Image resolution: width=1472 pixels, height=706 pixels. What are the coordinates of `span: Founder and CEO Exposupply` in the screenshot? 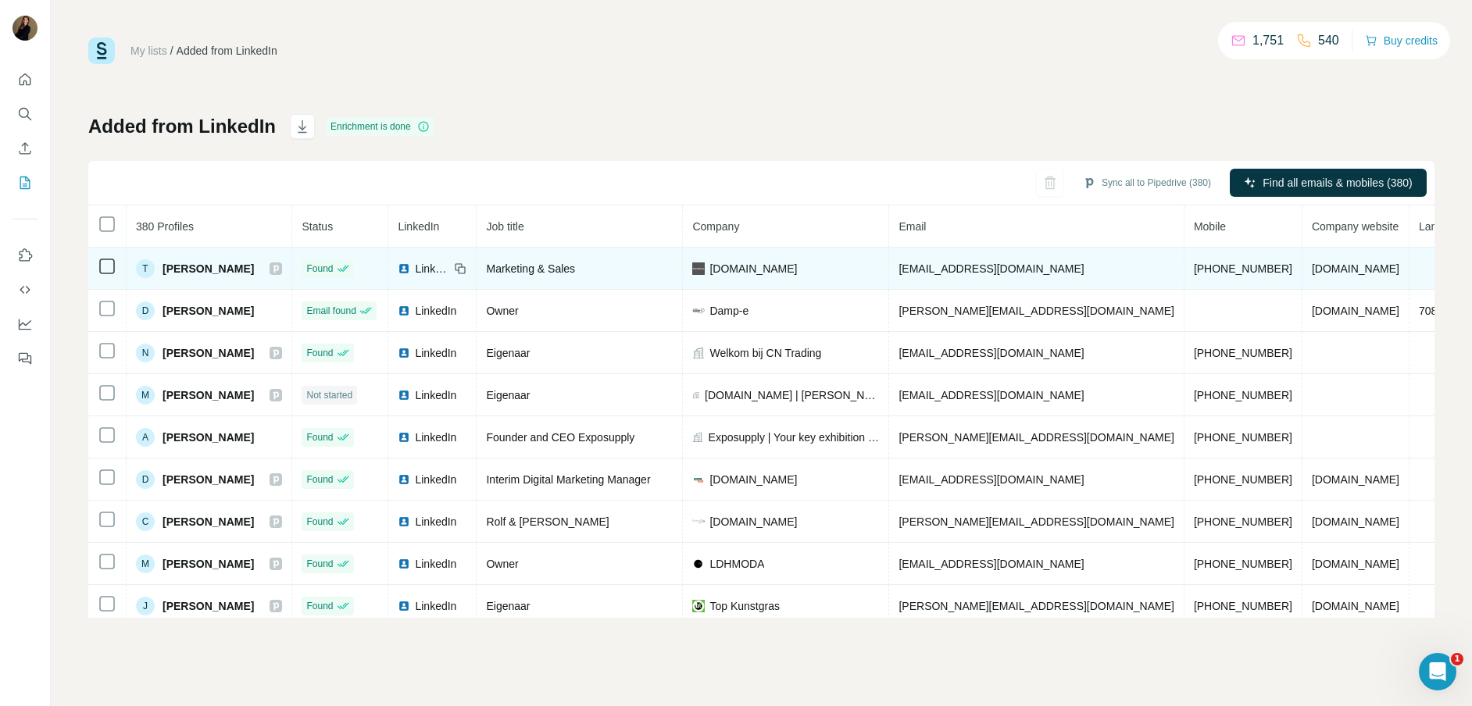 It's located at (560, 437).